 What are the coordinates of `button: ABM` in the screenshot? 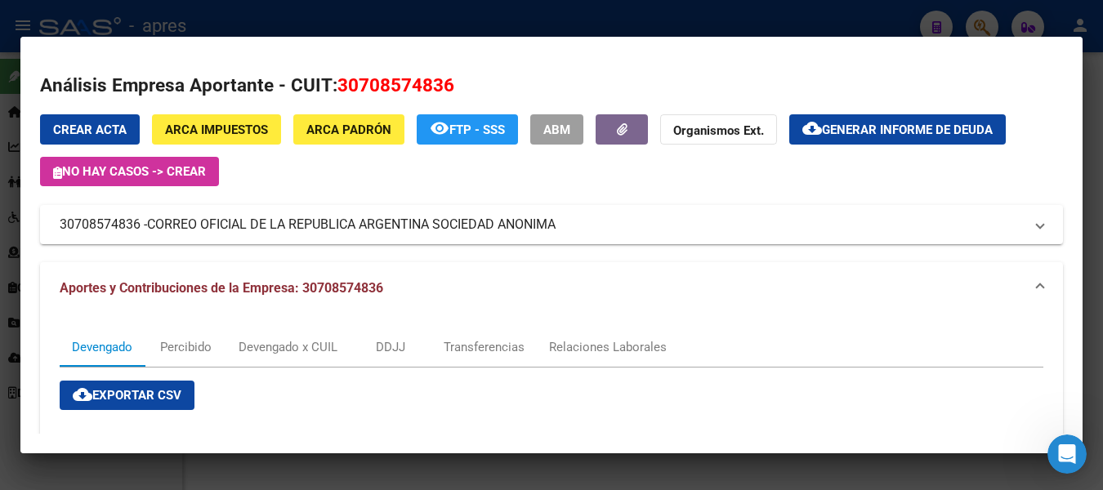 It's located at (556, 129).